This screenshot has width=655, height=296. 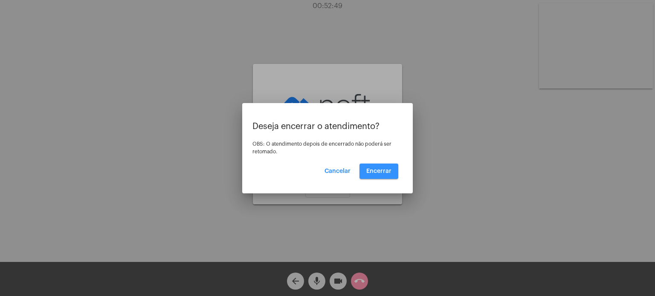 I want to click on button: Cancelar, so click(x=337, y=171).